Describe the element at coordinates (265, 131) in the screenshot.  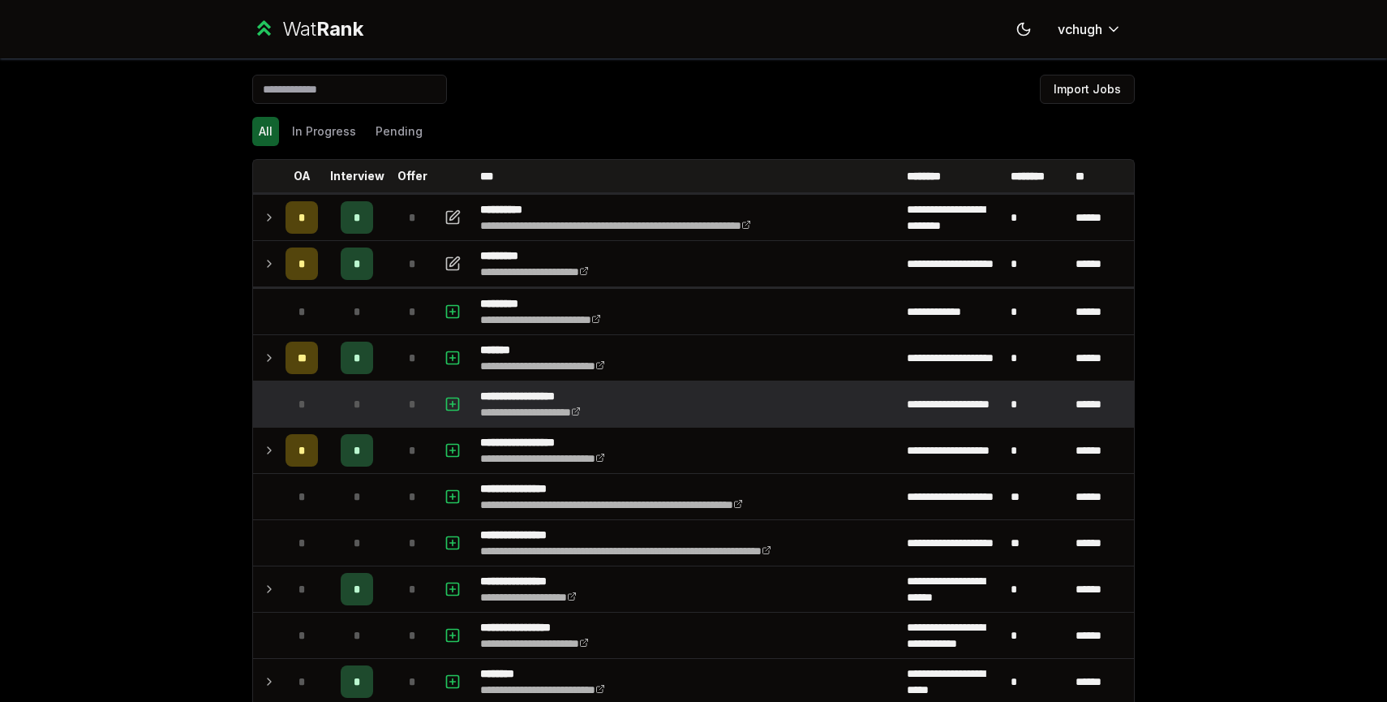
I see `button: All` at that location.